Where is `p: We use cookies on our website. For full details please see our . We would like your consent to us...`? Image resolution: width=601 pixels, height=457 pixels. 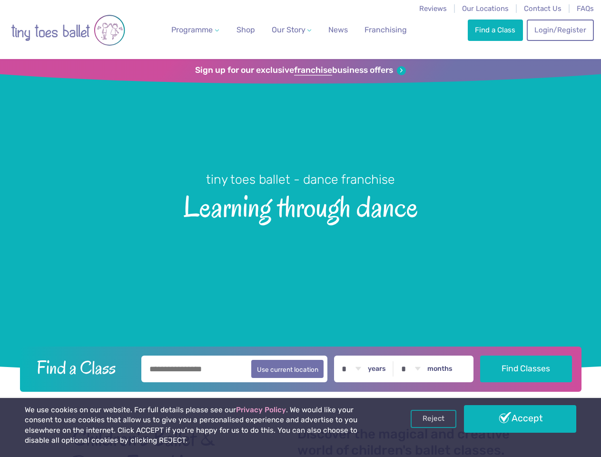 p: We use cookies on our website. For full details please see our . We would like your consent to us... is located at coordinates (204, 425).